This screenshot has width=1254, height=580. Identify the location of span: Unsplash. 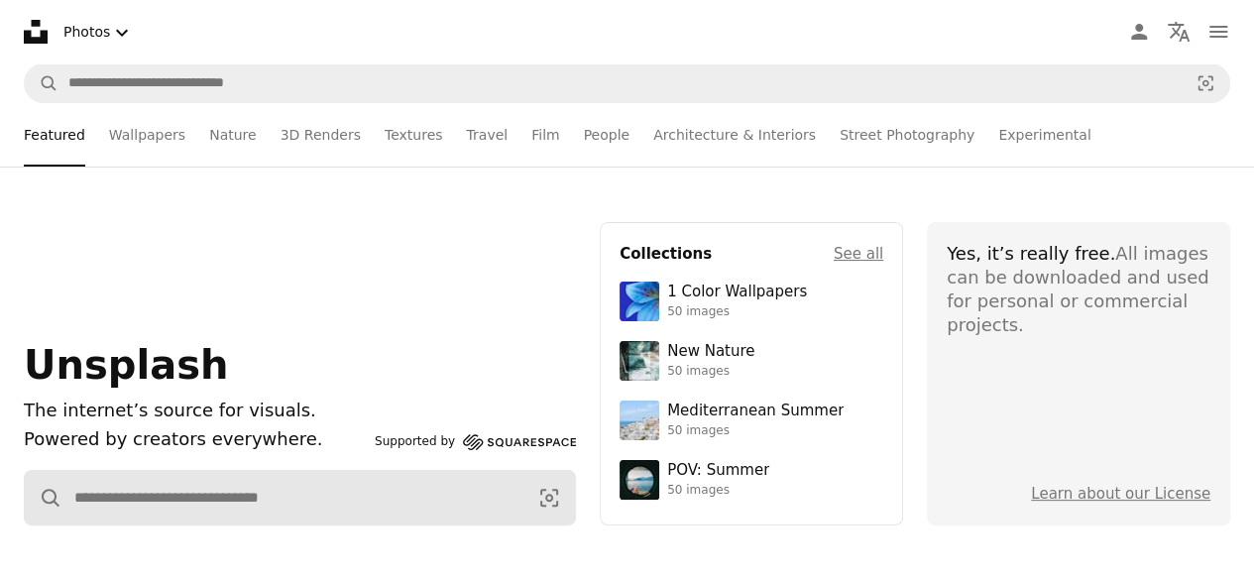
(126, 365).